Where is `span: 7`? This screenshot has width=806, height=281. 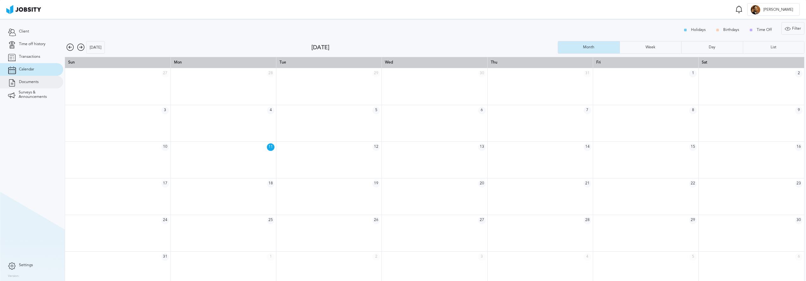 span: 7 is located at coordinates (588, 111).